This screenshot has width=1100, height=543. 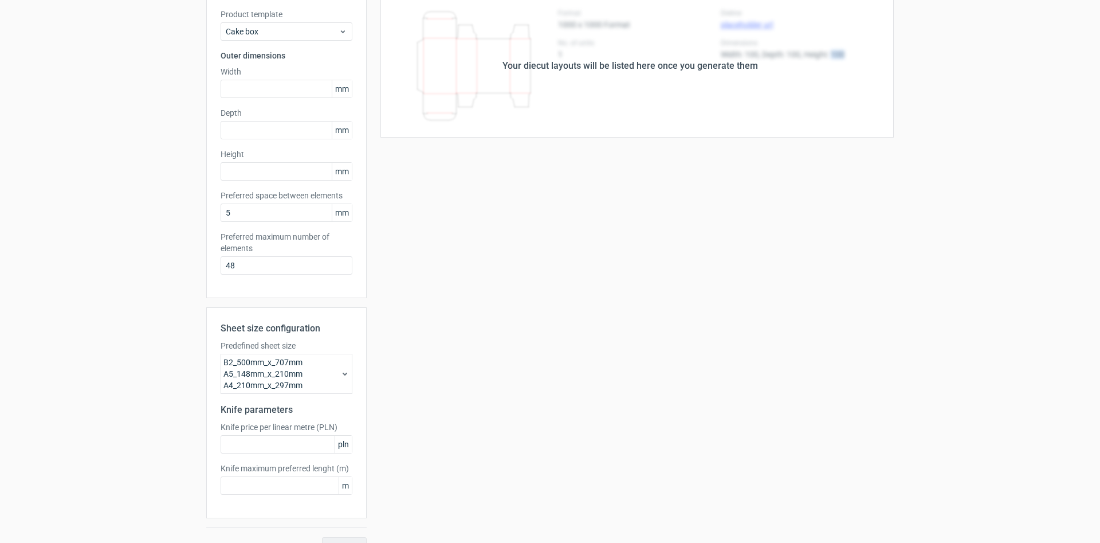 I want to click on label: Preferred maximum number of elements, so click(x=287, y=242).